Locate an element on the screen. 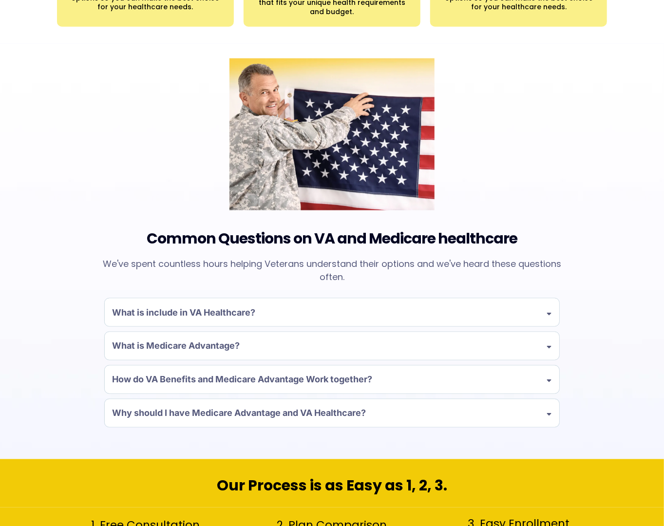 The image size is (664, 526). strong: Our Process is as Easy as 1, 2, 3. is located at coordinates (332, 485).